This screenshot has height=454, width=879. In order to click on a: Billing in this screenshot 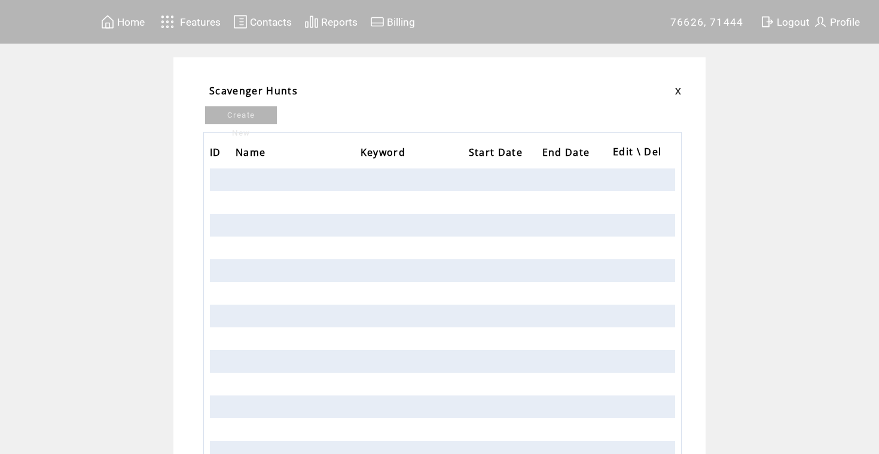, I will do `click(392, 22)`.